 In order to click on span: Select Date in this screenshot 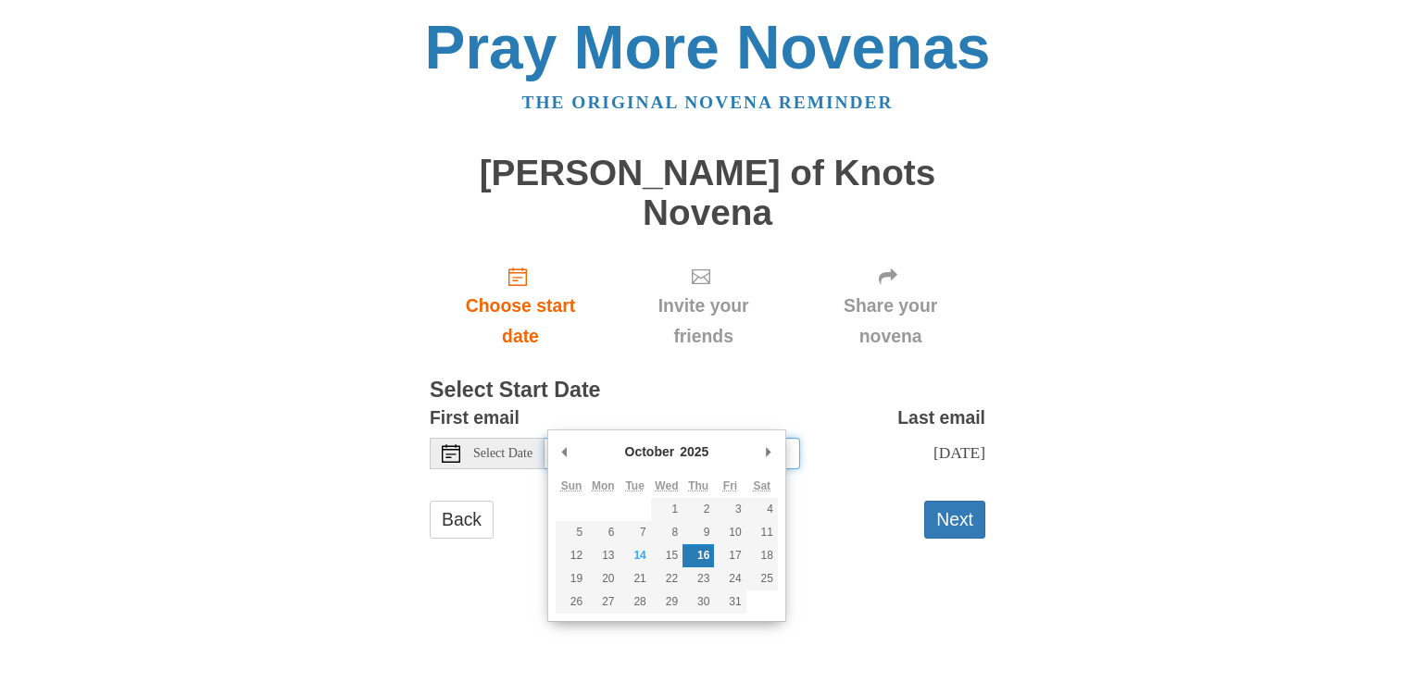, I will do `click(503, 454)`.